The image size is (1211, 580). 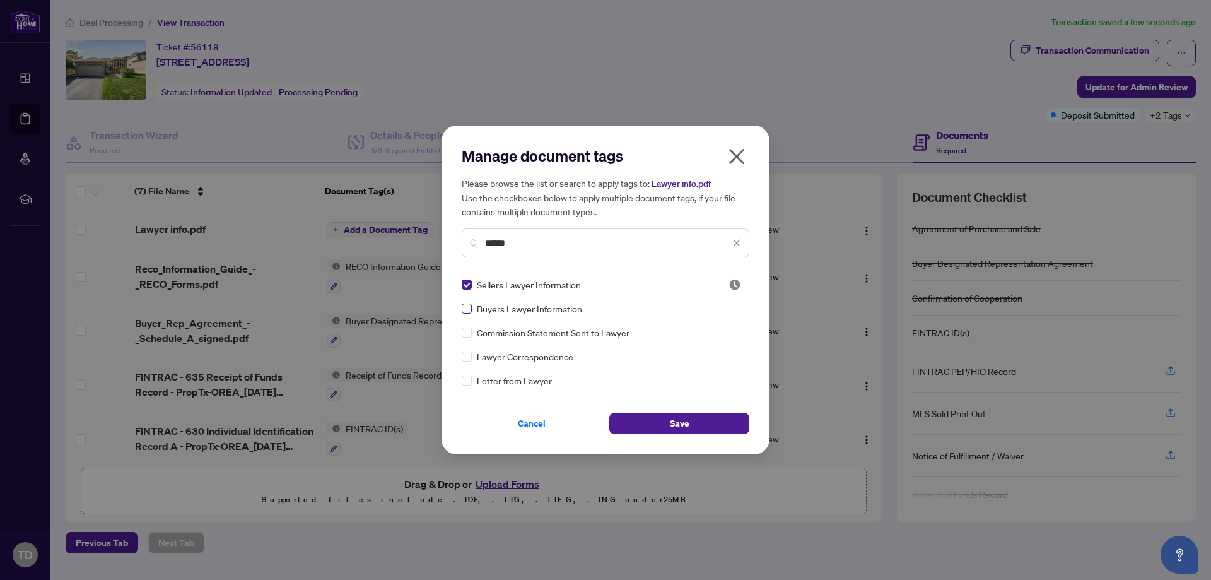 I want to click on span: Commission Statement Sent to Lawyer, so click(x=553, y=332).